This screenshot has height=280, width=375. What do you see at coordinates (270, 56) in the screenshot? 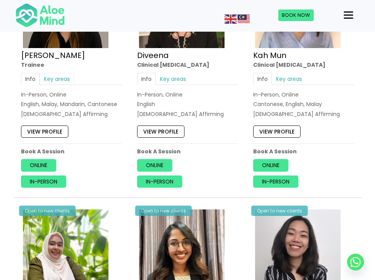
I see `a: Kah Mun` at bounding box center [270, 56].